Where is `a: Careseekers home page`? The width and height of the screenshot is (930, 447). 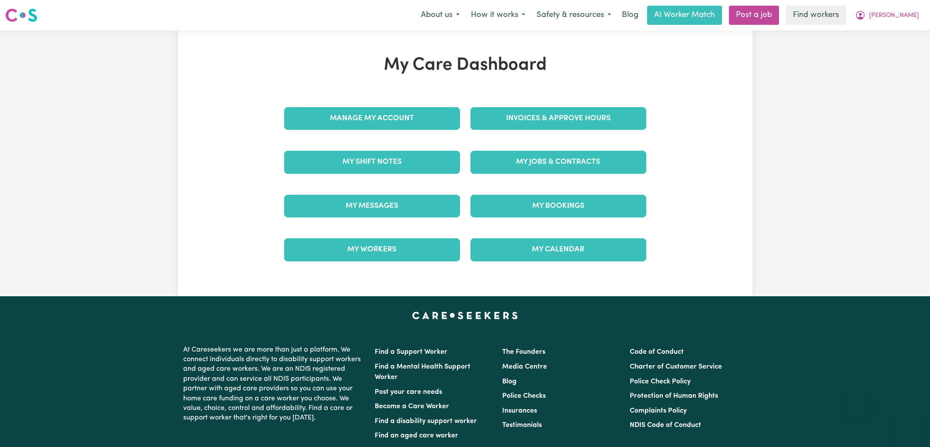
a: Careseekers home page is located at coordinates (465, 315).